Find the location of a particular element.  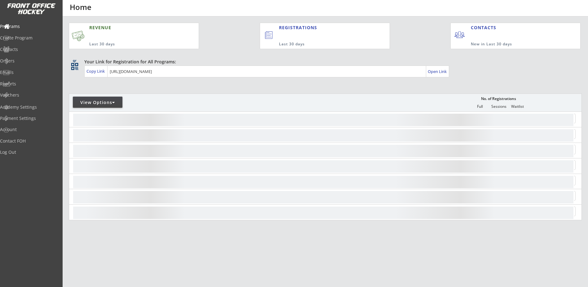

div: REGISTRATIONS is located at coordinates (320, 28).